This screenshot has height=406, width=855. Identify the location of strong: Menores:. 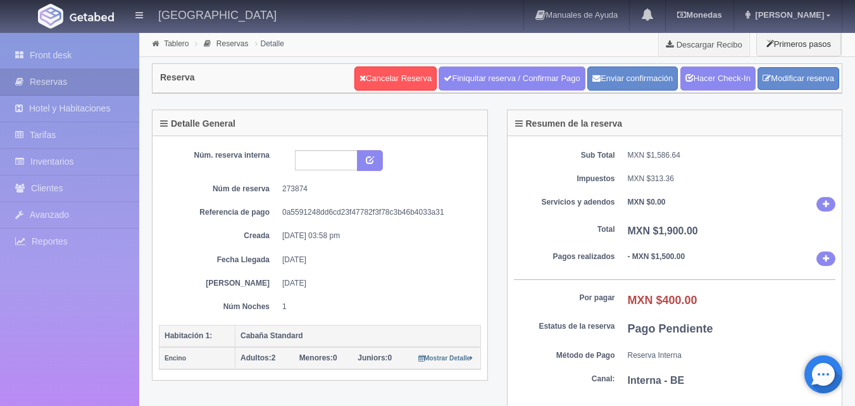
(316, 358).